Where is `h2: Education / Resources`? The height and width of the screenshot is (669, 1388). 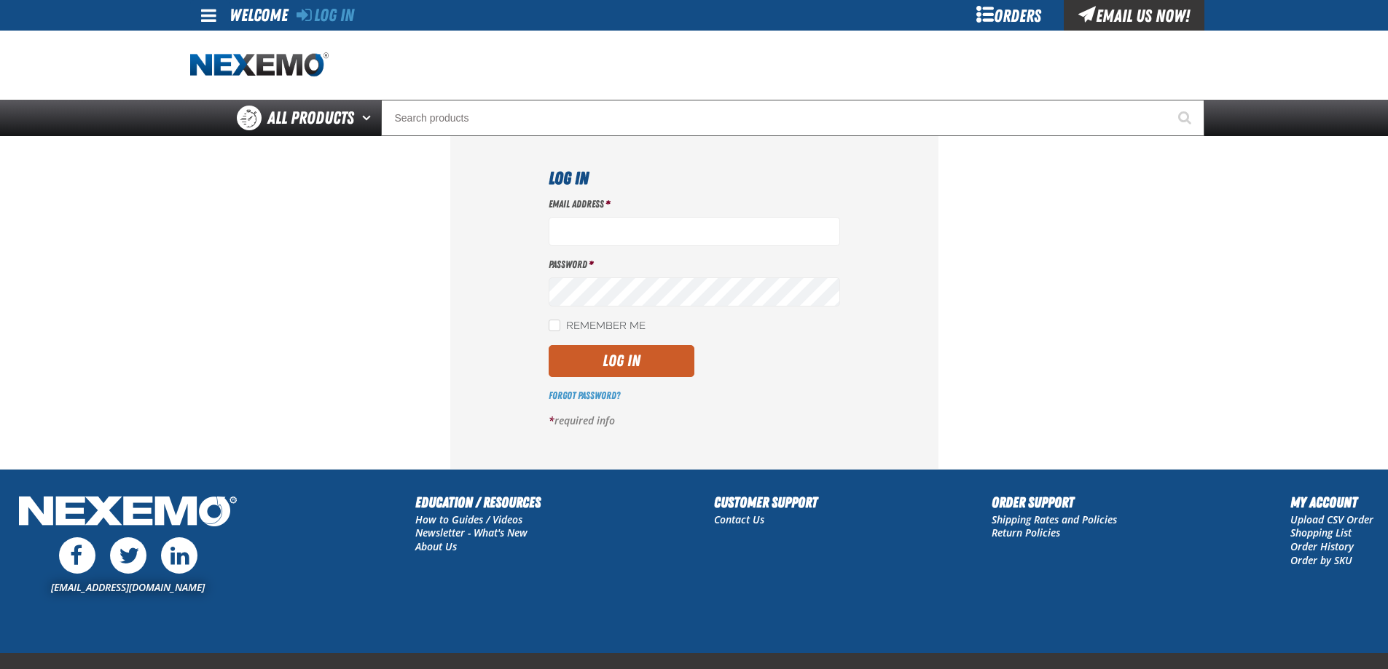 h2: Education / Resources is located at coordinates (478, 503).